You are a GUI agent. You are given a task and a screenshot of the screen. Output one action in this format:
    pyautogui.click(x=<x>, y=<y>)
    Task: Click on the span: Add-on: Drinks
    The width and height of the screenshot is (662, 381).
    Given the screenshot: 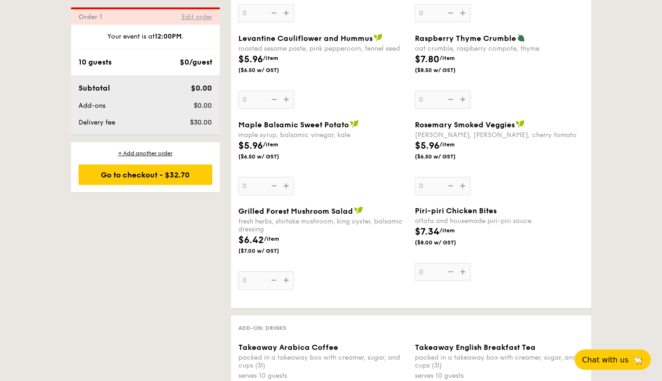 What is the action you would take?
    pyautogui.click(x=262, y=328)
    